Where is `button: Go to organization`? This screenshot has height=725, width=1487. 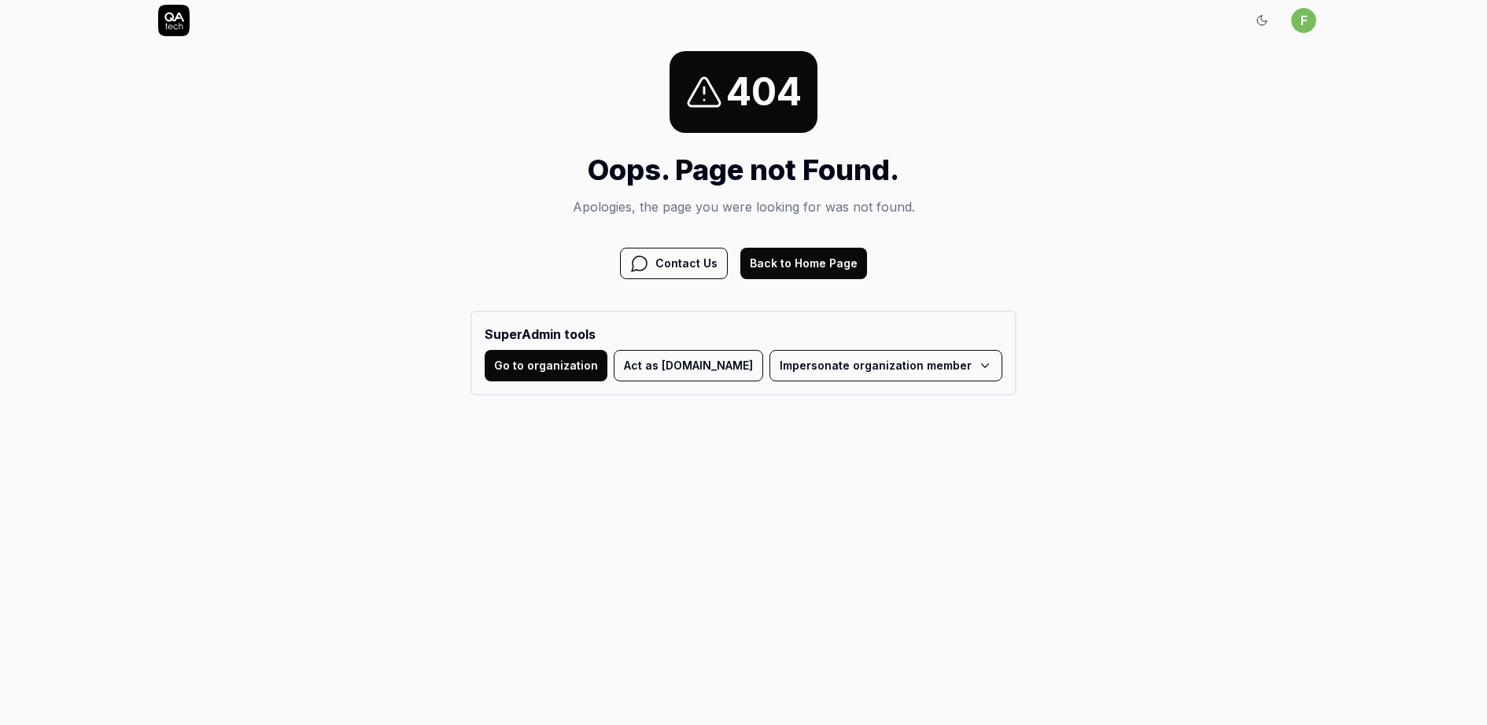 button: Go to organization is located at coordinates (546, 366).